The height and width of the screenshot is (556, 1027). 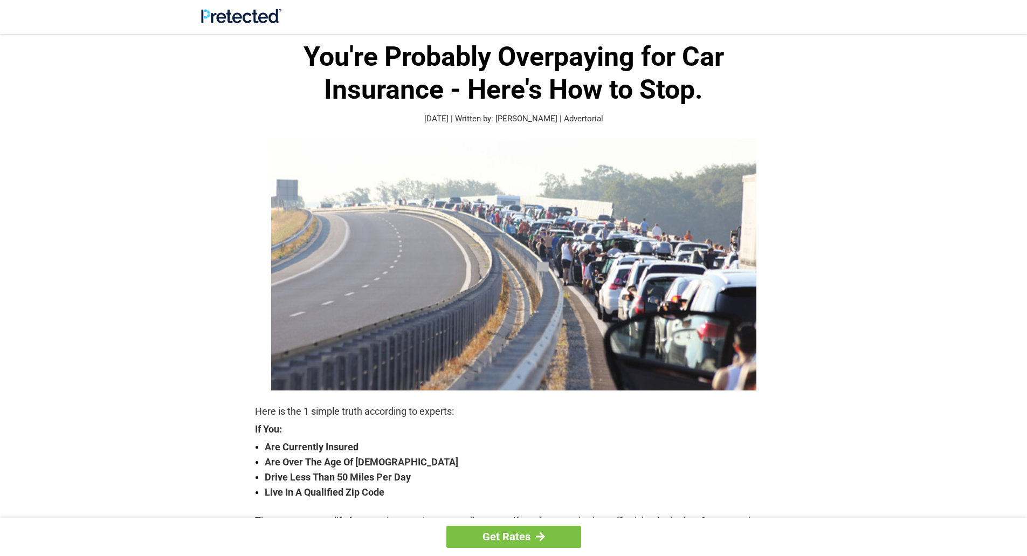 I want to click on a: Site Logo, so click(x=241, y=20).